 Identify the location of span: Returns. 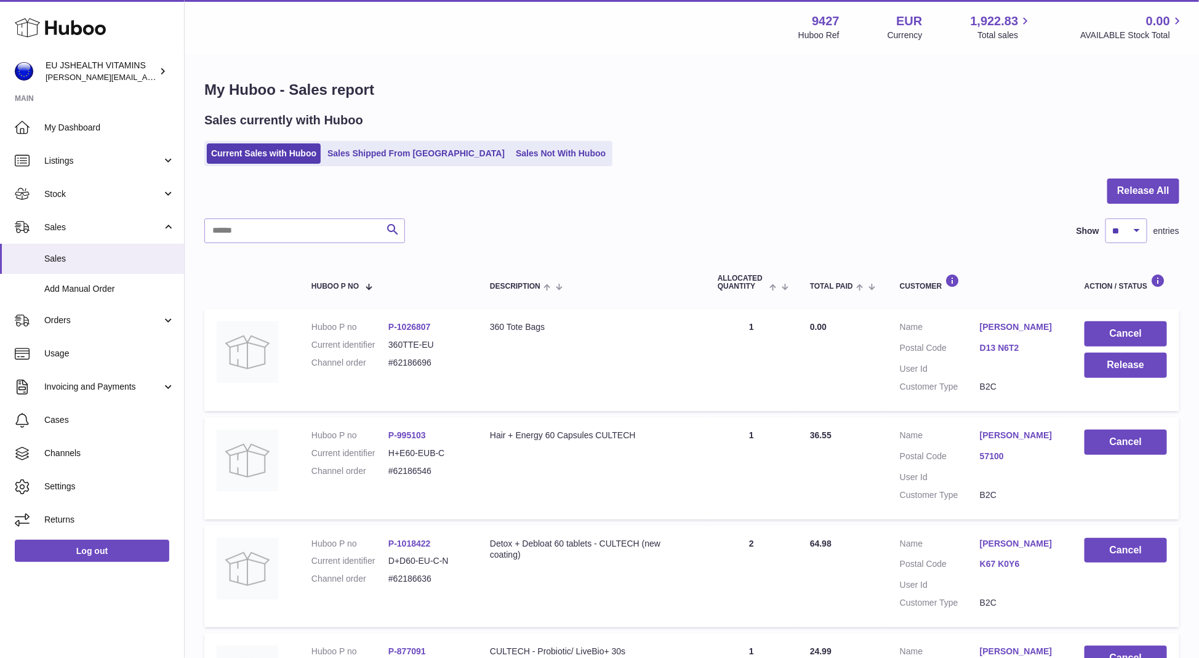
(110, 519).